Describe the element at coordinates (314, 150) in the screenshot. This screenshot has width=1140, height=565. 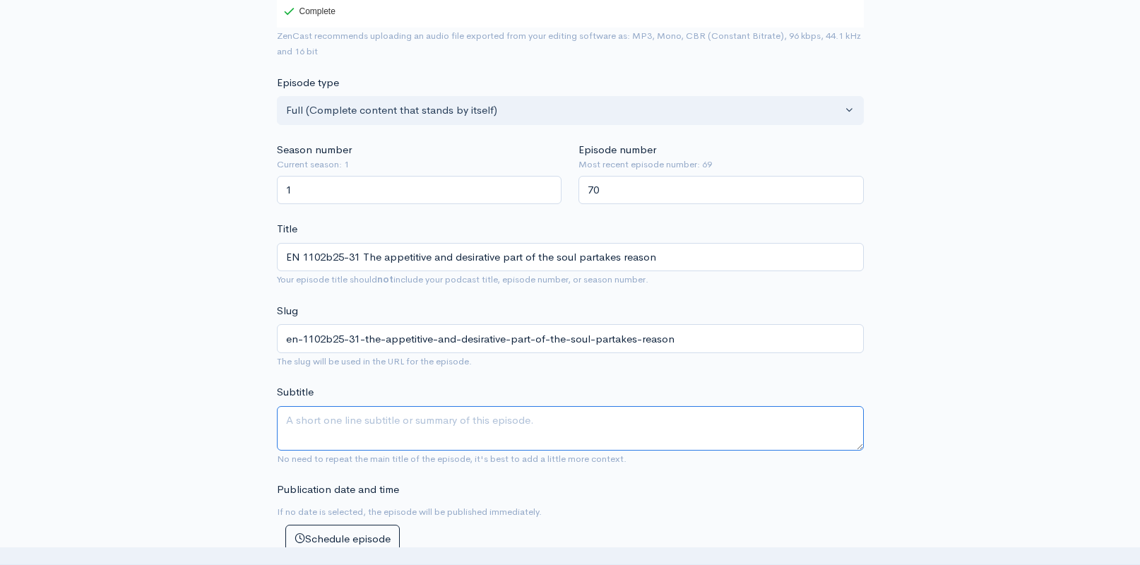
I see `label: Season number` at that location.